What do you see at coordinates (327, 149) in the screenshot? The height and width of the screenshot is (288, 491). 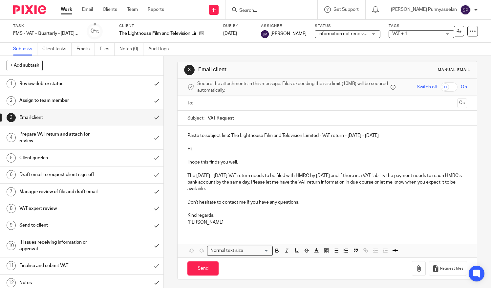 I see `p: Hi ,` at bounding box center [327, 149].